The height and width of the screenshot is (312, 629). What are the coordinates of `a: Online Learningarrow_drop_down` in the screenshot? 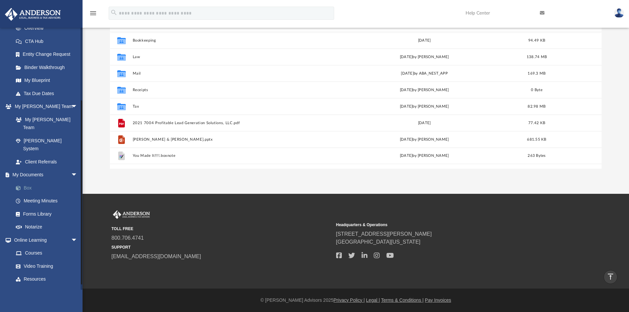 It's located at (44, 240).